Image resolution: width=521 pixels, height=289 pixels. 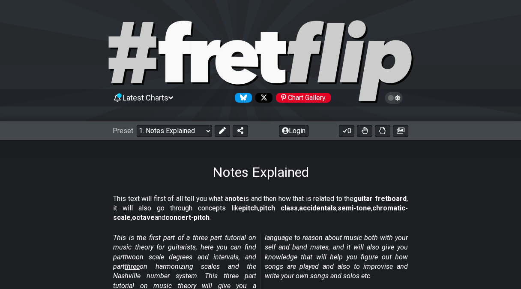 I want to click on a: Follow #fretflip at Bluesky, so click(x=242, y=97).